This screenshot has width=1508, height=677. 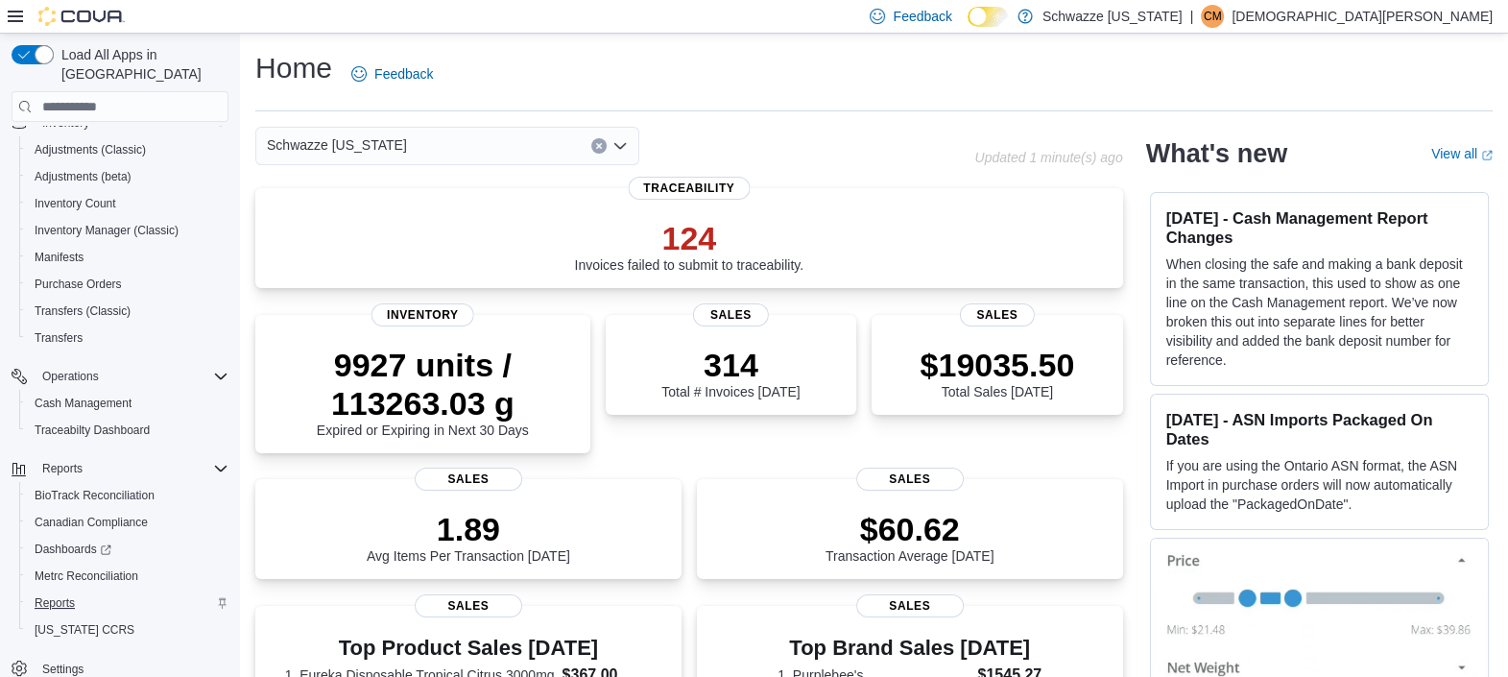 What do you see at coordinates (968, 27) in the screenshot?
I see `span: Dark Mode` at bounding box center [968, 27].